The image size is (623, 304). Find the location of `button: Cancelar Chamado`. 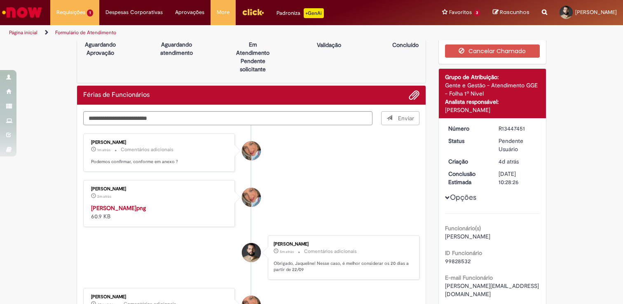

button: Cancelar Chamado is located at coordinates (492, 51).